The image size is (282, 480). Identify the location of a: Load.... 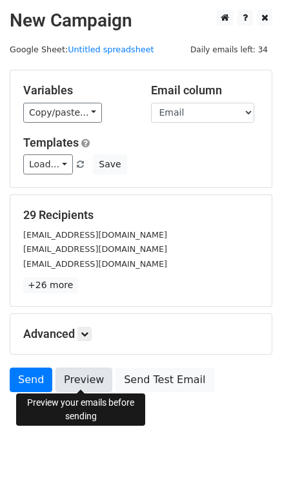
(48, 164).